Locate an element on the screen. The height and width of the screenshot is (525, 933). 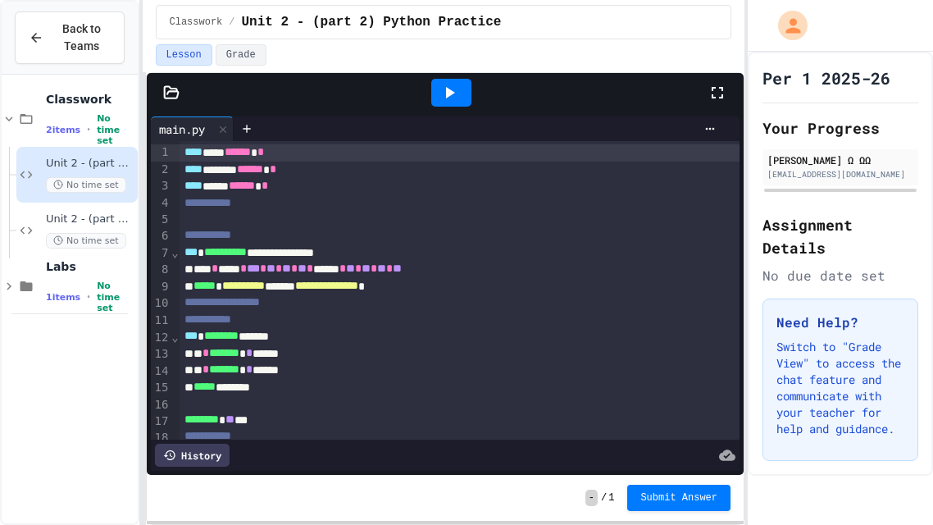
div: 13 is located at coordinates (161, 354).